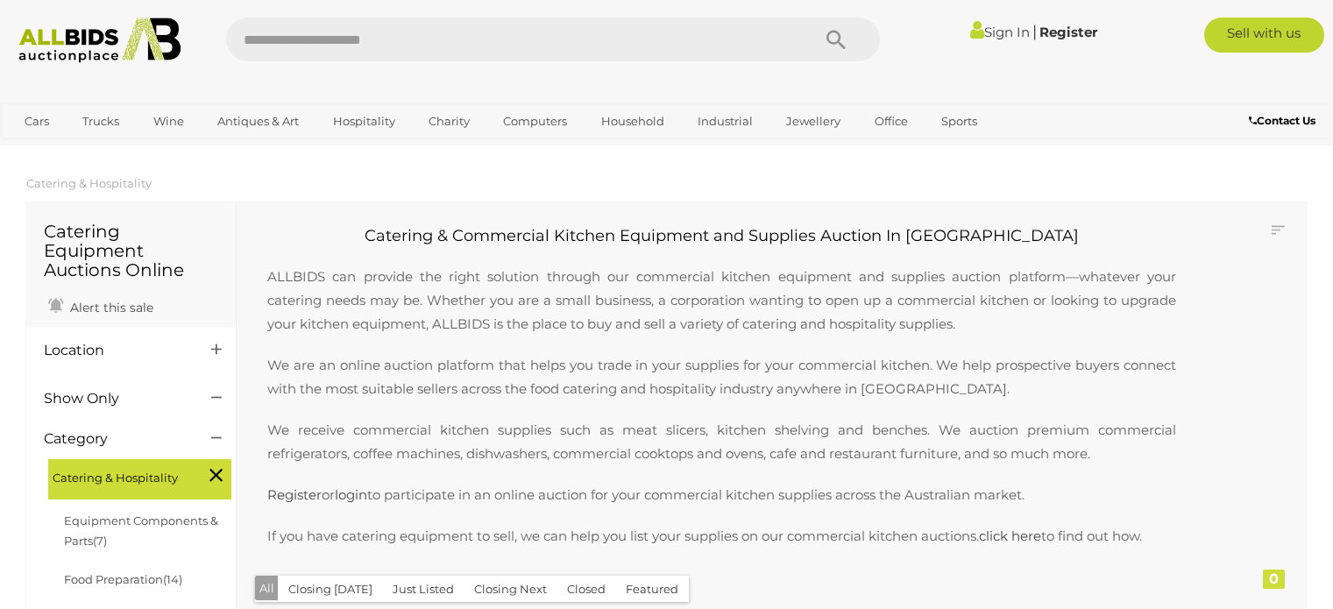 This screenshot has height=609, width=1333. Describe the element at coordinates (1009, 535) in the screenshot. I see `a: click here` at that location.